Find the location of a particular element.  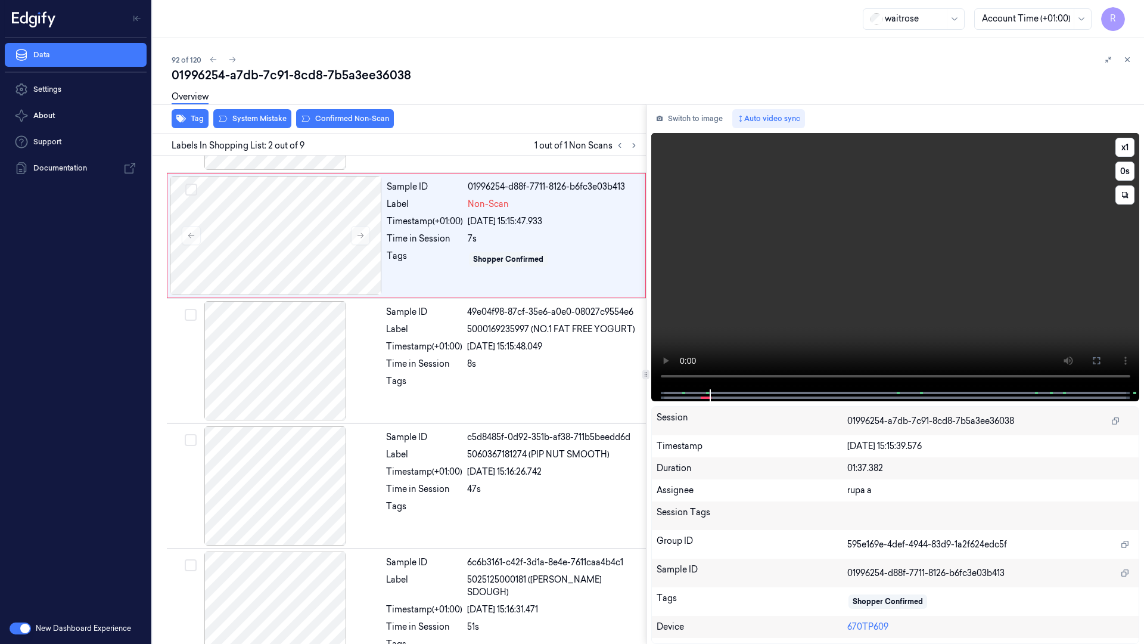

div: Session Tags is located at coordinates (752, 516).